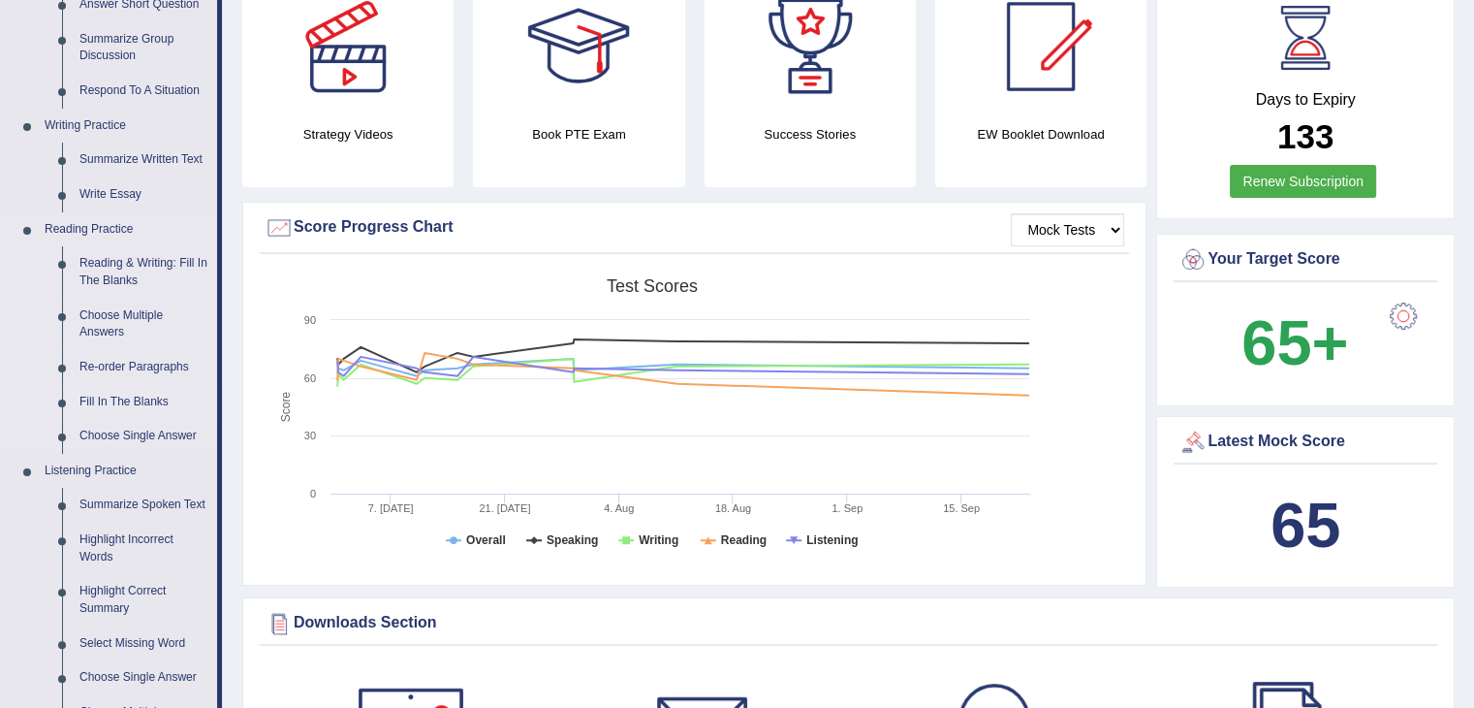 This screenshot has height=708, width=1474. What do you see at coordinates (310, 320) in the screenshot?
I see `text: 90` at bounding box center [310, 320].